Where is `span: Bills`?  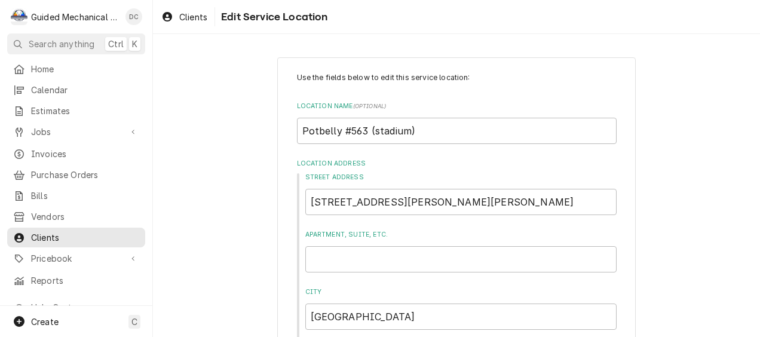 span: Bills is located at coordinates (85, 195).